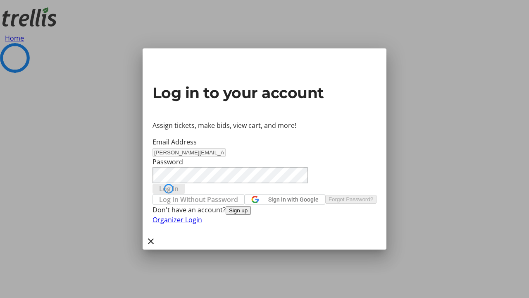 This screenshot has width=529, height=298. What do you see at coordinates (238, 210) in the screenshot?
I see `button: Sign up` at bounding box center [238, 210].